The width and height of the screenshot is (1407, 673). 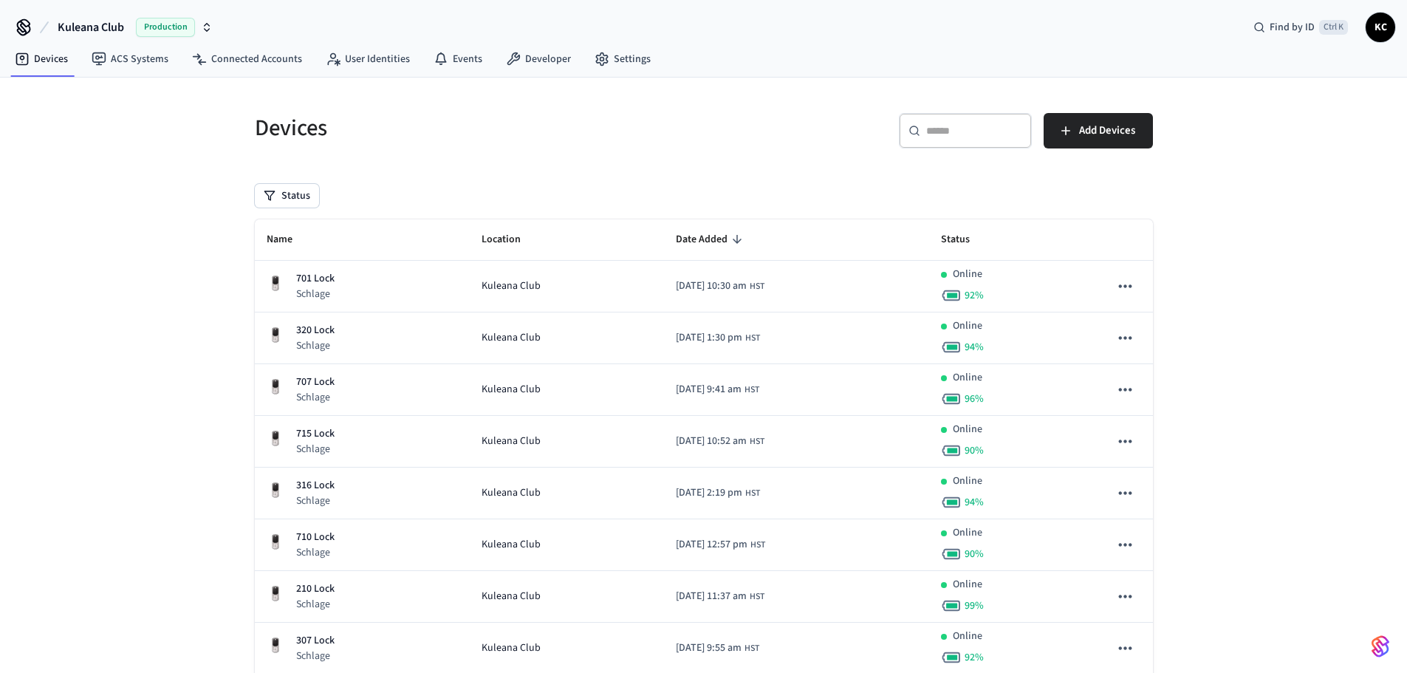 I want to click on span: Status, so click(x=964, y=239).